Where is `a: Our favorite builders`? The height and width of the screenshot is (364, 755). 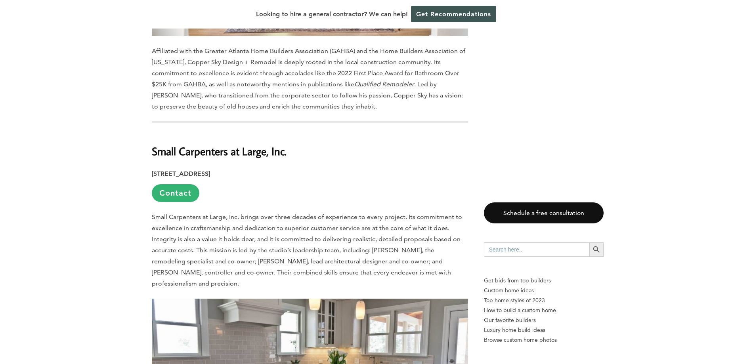 a: Our favorite builders is located at coordinates (544, 320).